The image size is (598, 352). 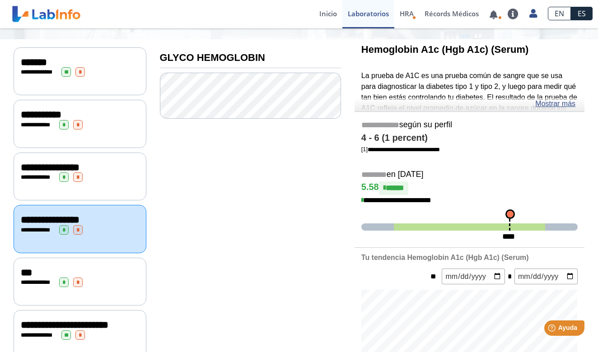 What do you see at coordinates (559, 14) in the screenshot?
I see `a: EN` at bounding box center [559, 14].